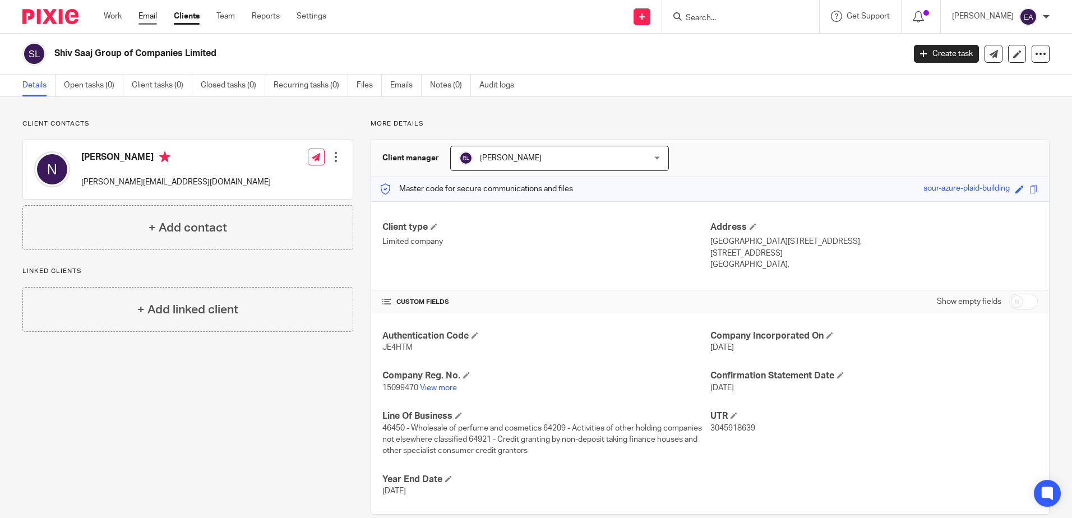 Image resolution: width=1072 pixels, height=518 pixels. I want to click on p: Limited company, so click(546, 242).